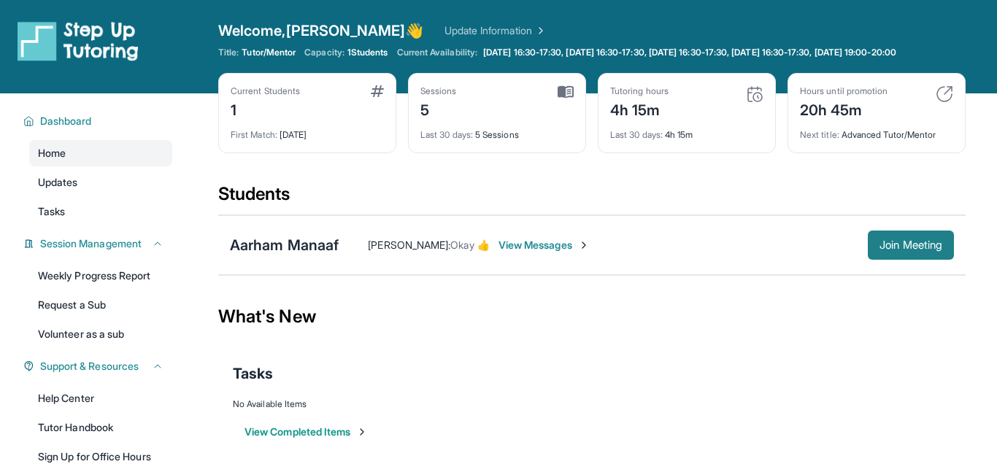 This screenshot has width=997, height=472. What do you see at coordinates (819, 134) in the screenshot?
I see `span: Next title :` at bounding box center [819, 134].